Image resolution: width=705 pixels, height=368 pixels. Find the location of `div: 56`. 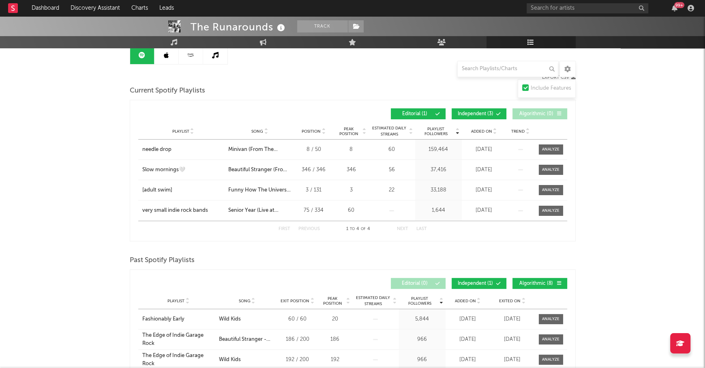

div: 56 is located at coordinates (392, 170).